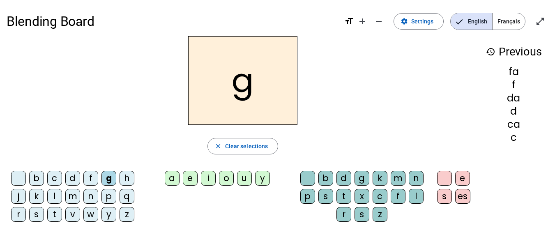 This screenshot has width=555, height=246. Describe the element at coordinates (513, 124) in the screenshot. I see `div: ca` at that location.